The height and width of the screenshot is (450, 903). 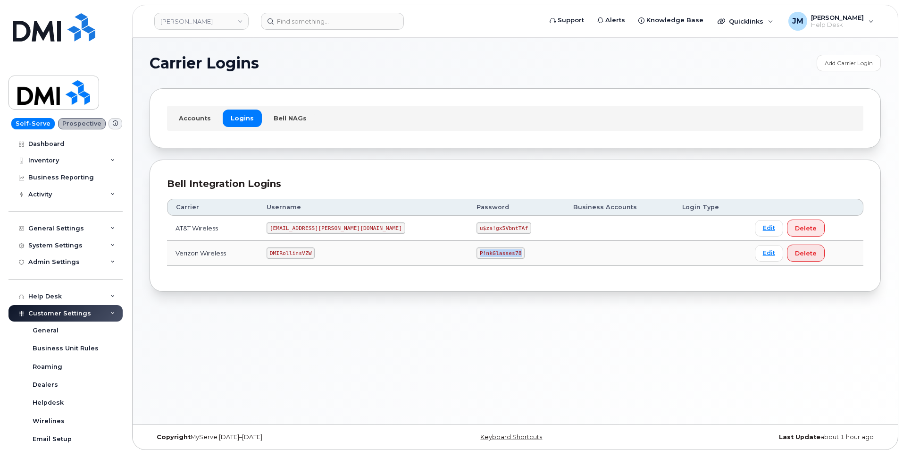 What do you see at coordinates (500, 253) in the screenshot?
I see `code: P!nkGlasses78` at bounding box center [500, 253].